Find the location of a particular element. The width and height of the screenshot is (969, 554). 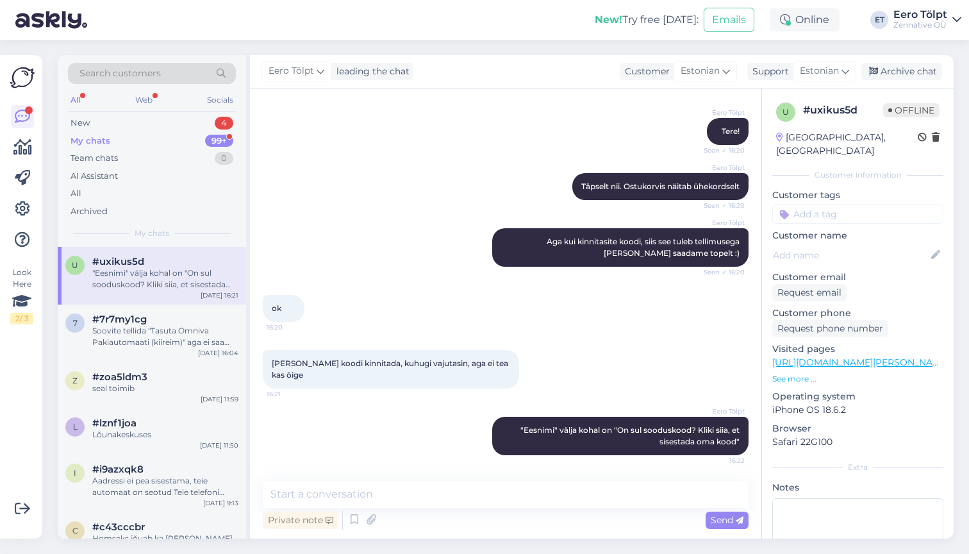

div: Look Here is located at coordinates (22, 296).